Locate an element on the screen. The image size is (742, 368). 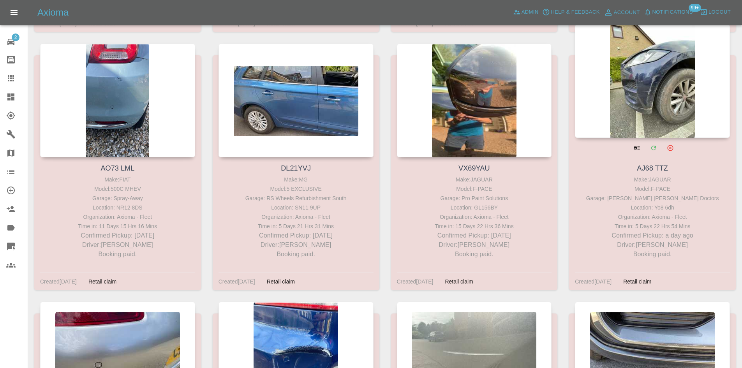
div: Garage: Pro Paint Solutions is located at coordinates (475, 198).